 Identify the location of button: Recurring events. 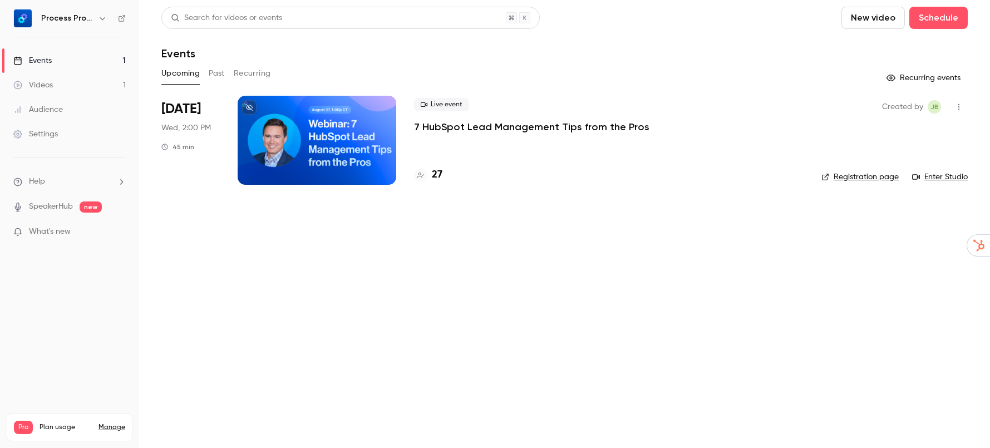
(924, 78).